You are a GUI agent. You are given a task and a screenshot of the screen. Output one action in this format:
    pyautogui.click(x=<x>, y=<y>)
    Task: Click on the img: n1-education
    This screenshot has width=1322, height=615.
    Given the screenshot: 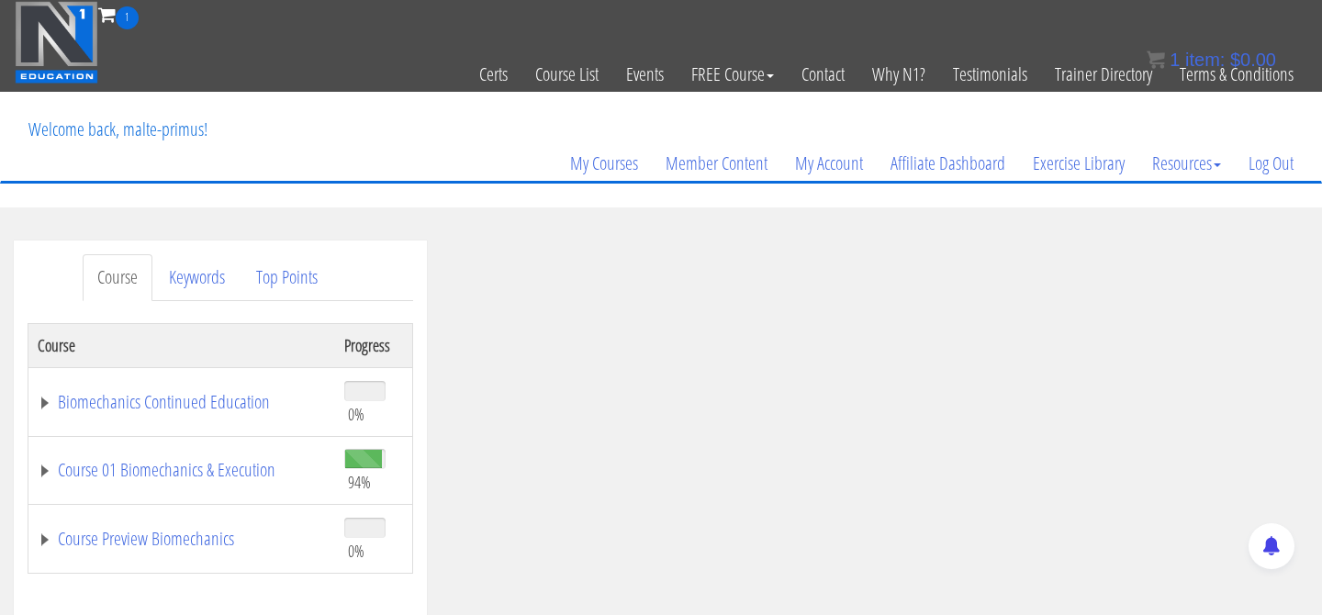 What is the action you would take?
    pyautogui.click(x=56, y=42)
    